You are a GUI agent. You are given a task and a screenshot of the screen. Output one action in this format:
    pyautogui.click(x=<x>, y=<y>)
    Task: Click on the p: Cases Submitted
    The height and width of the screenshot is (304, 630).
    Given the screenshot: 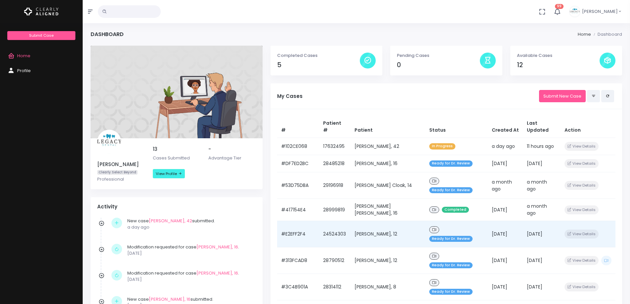 What is the action you would take?
    pyautogui.click(x=177, y=158)
    